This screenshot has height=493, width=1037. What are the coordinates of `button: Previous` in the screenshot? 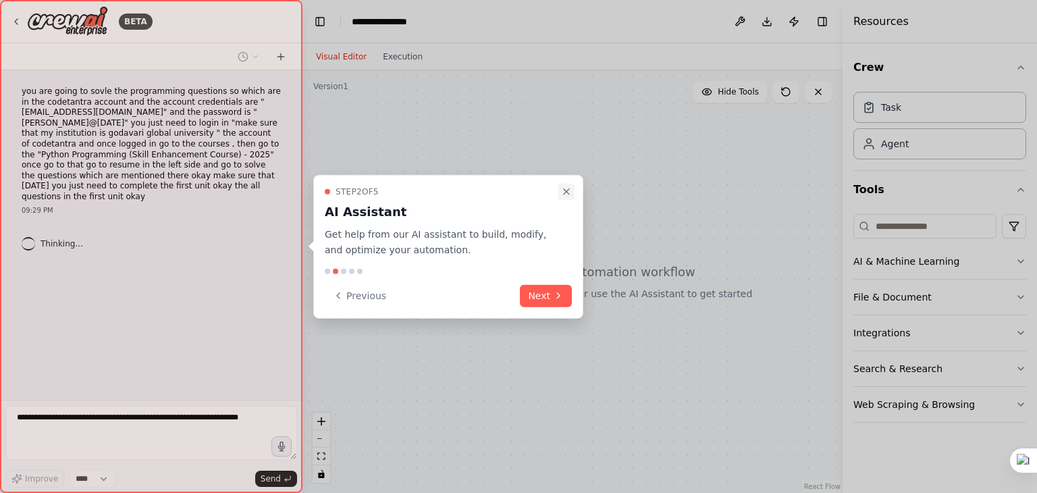 It's located at (359, 295).